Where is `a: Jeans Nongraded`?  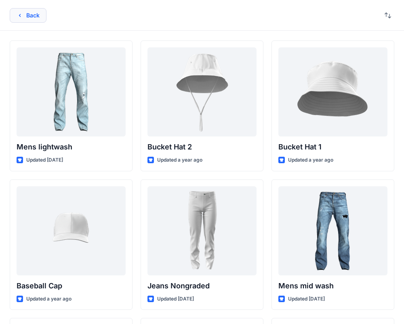 a: Jeans Nongraded is located at coordinates (202, 231).